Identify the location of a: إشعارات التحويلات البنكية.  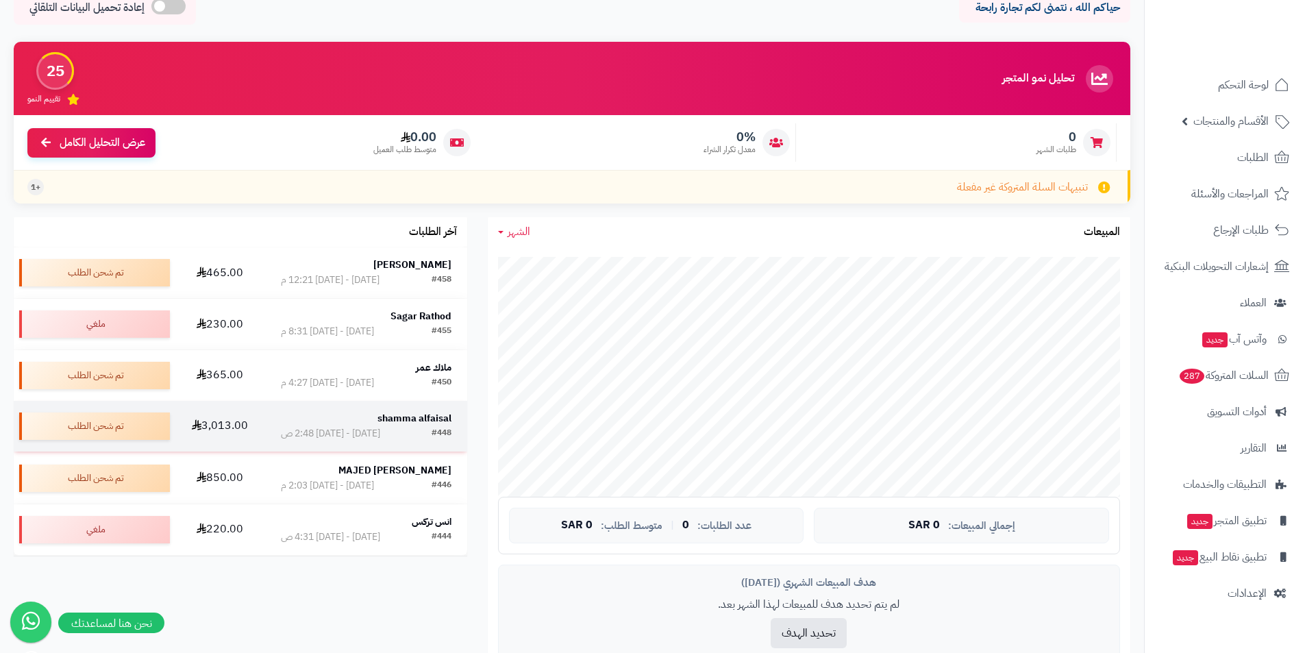
(1225, 267).